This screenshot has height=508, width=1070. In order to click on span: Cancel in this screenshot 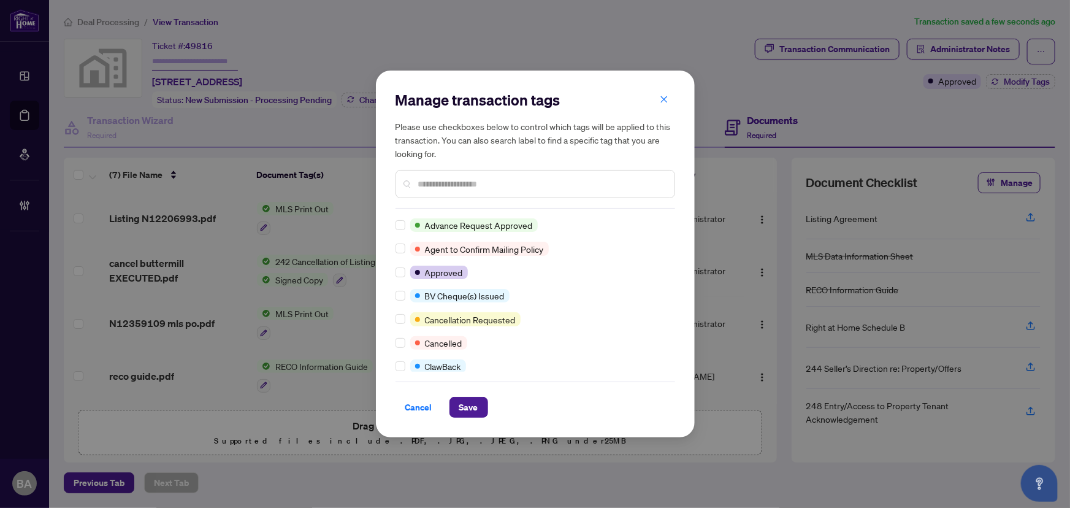, I will do `click(419, 407)`.